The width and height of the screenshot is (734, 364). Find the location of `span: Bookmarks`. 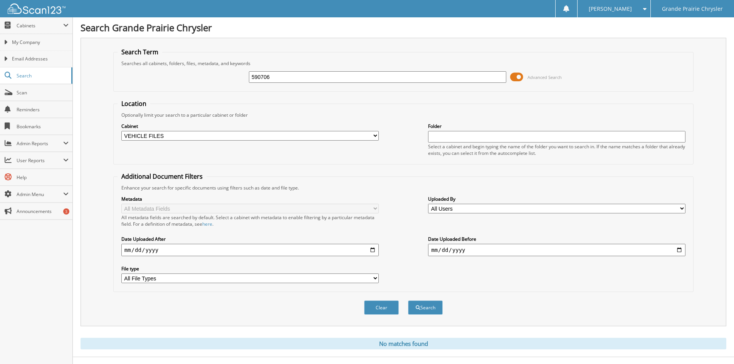

span: Bookmarks is located at coordinates (42, 126).